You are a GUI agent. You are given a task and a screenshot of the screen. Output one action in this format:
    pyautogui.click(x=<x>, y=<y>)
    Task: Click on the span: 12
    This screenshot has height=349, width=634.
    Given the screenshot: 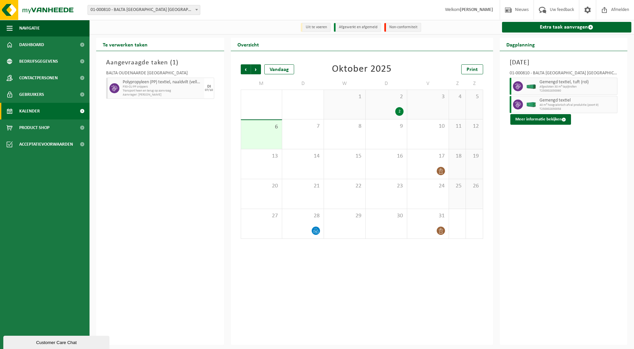 What is the action you would take?
    pyautogui.click(x=474, y=126)
    